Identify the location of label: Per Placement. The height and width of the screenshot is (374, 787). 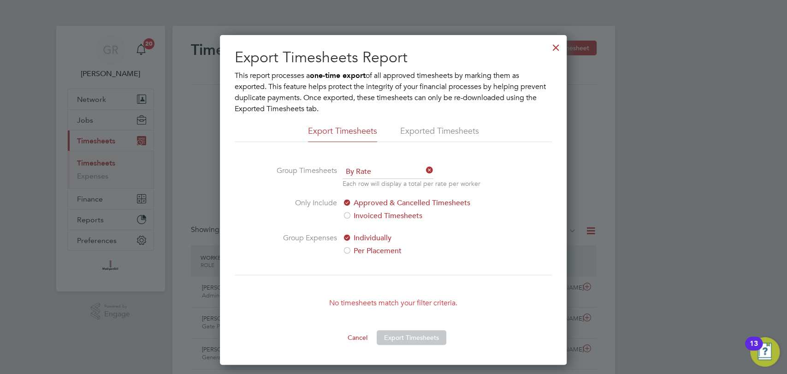
(420, 251).